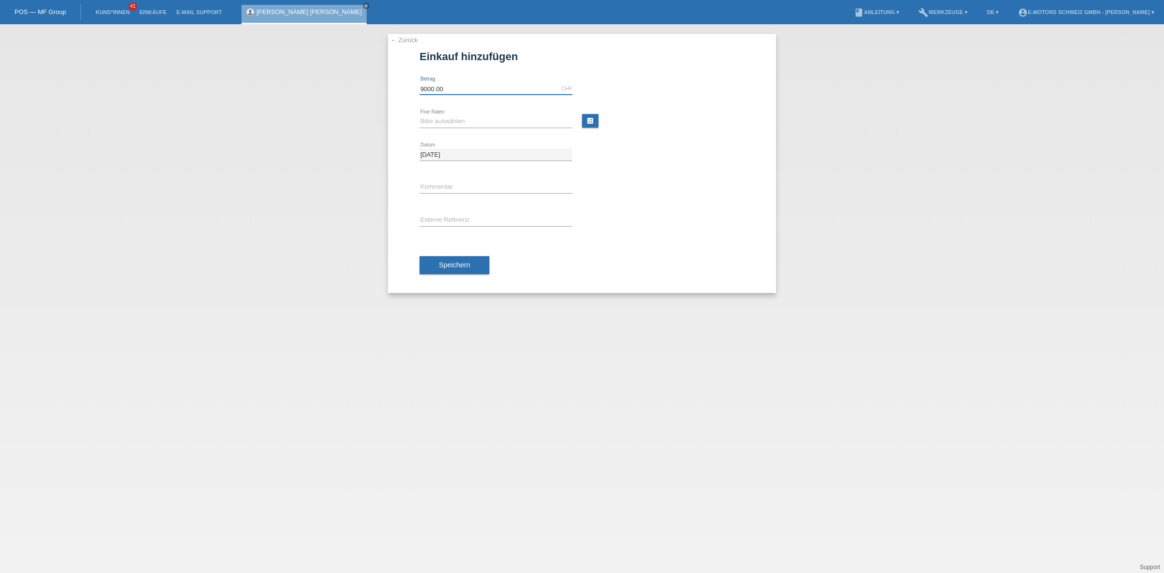  Describe the element at coordinates (924, 13) in the screenshot. I see `i: build` at that location.